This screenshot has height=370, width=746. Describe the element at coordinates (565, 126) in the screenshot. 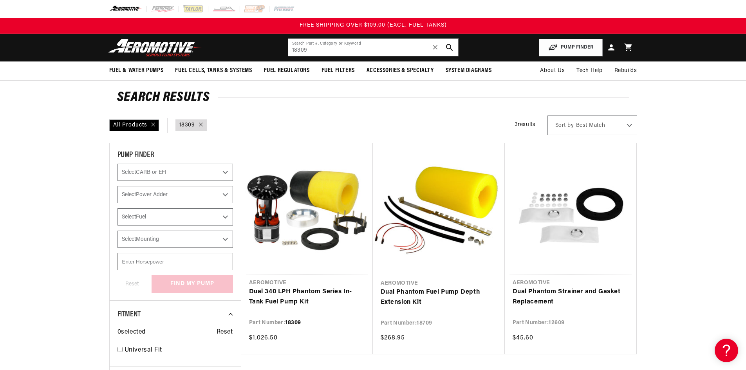

I see `span: Sort by` at that location.